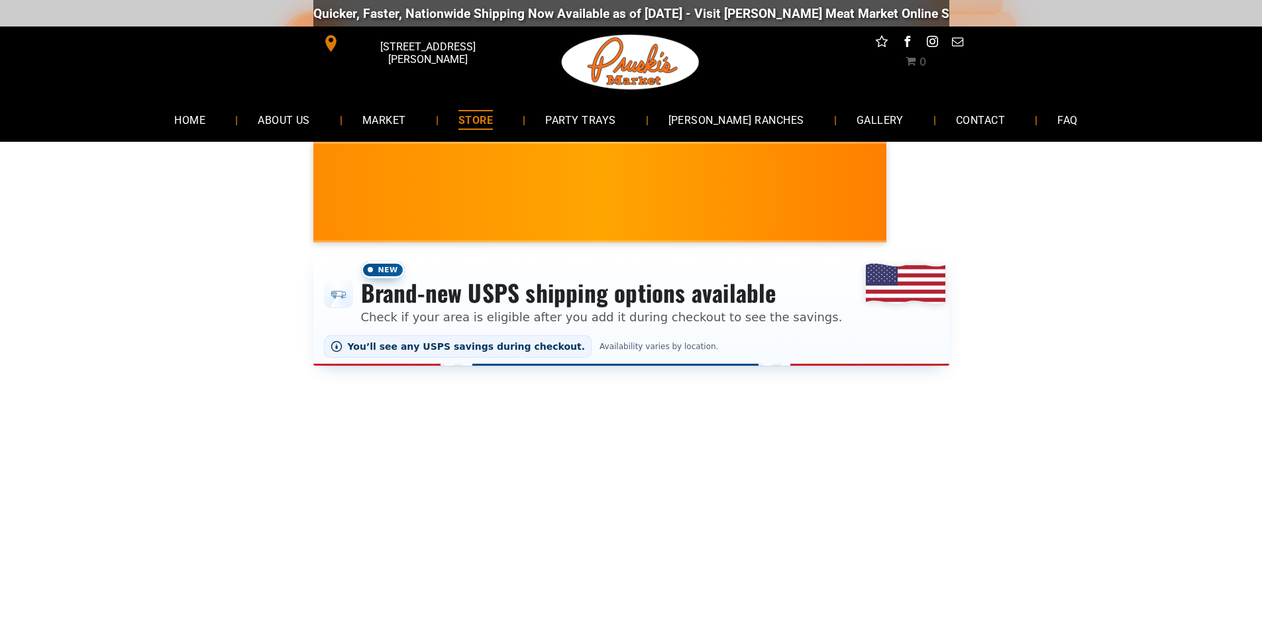  Describe the element at coordinates (284, 119) in the screenshot. I see `a: ABOUT US` at that location.